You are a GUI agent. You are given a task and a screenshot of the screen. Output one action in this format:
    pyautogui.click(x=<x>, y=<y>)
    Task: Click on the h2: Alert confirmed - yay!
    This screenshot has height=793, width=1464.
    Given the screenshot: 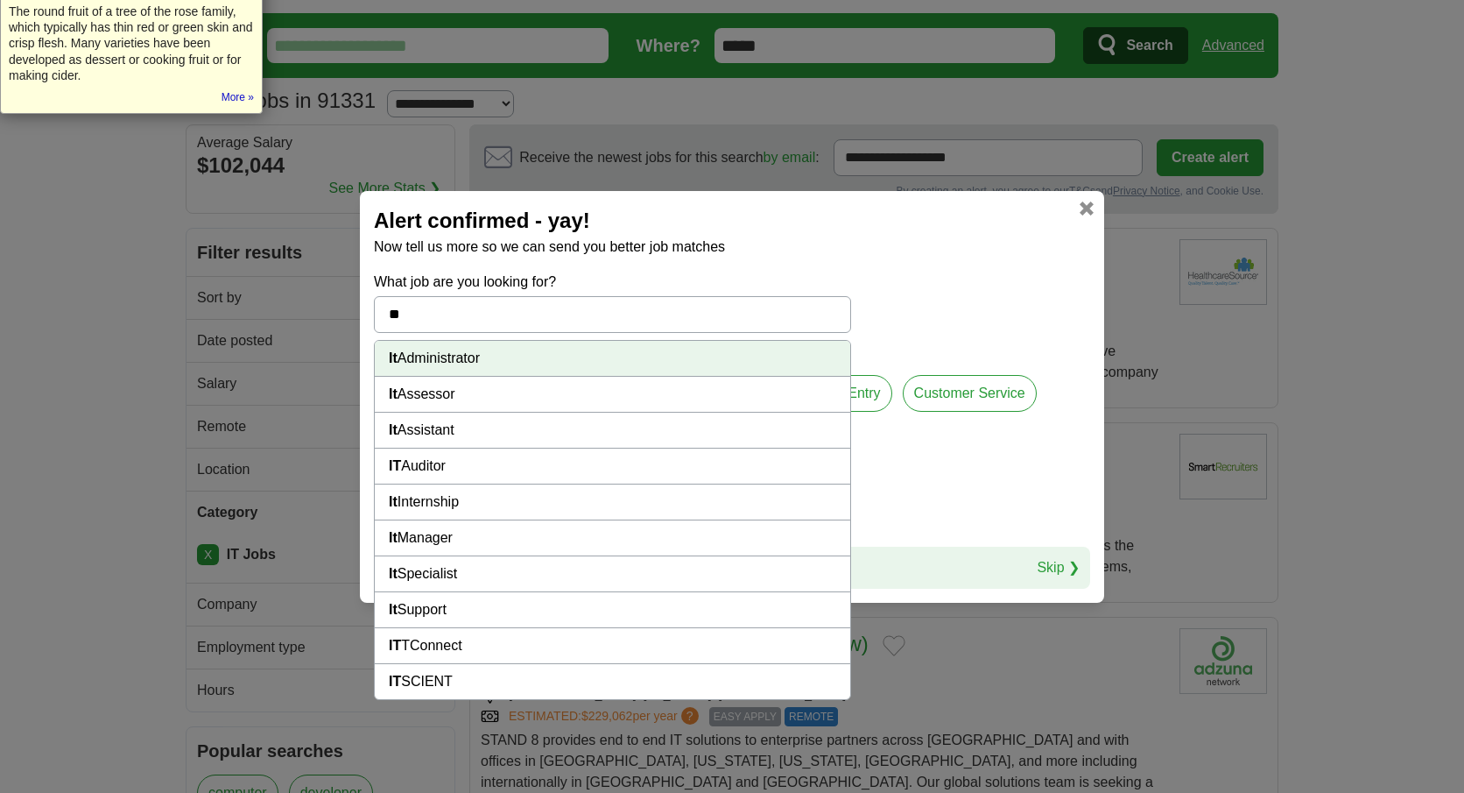 What is the action you would take?
    pyautogui.click(x=732, y=221)
    